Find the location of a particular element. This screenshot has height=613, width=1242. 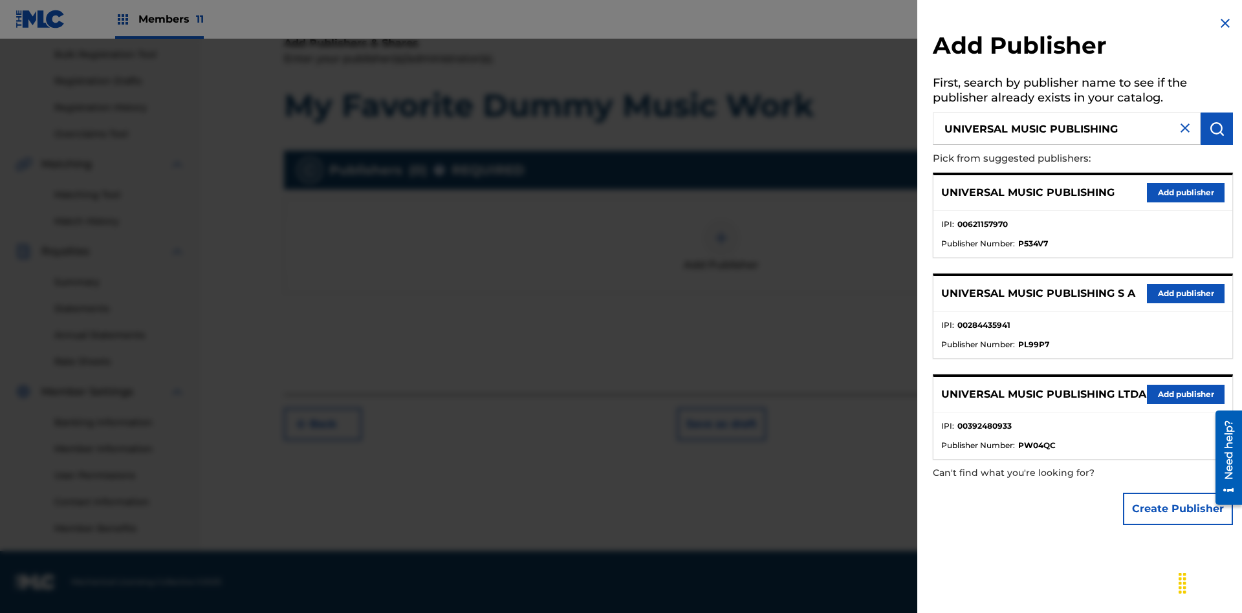

strong: 00284435941 is located at coordinates (984, 325).